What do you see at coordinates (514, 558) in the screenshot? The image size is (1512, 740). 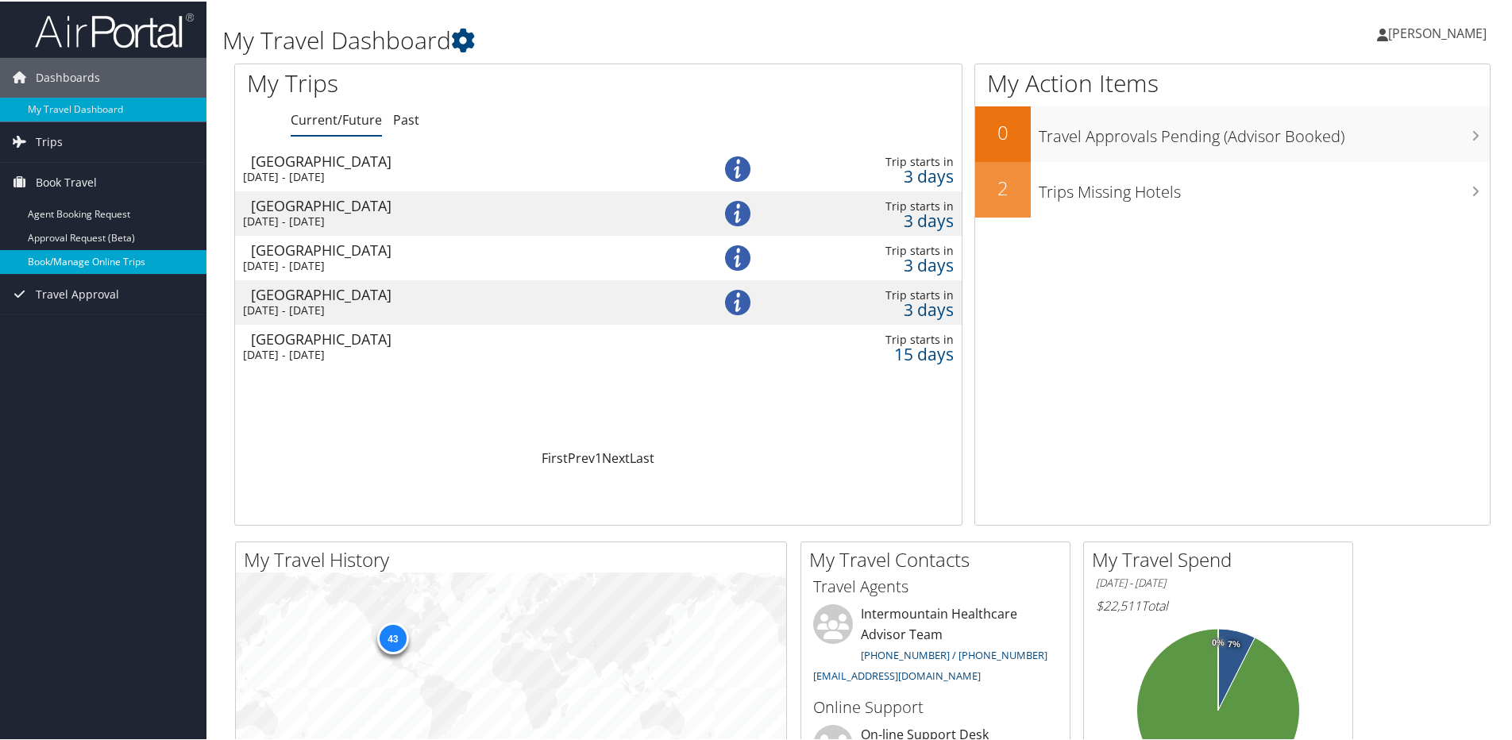 I see `h2: My Travel History` at bounding box center [514, 558].